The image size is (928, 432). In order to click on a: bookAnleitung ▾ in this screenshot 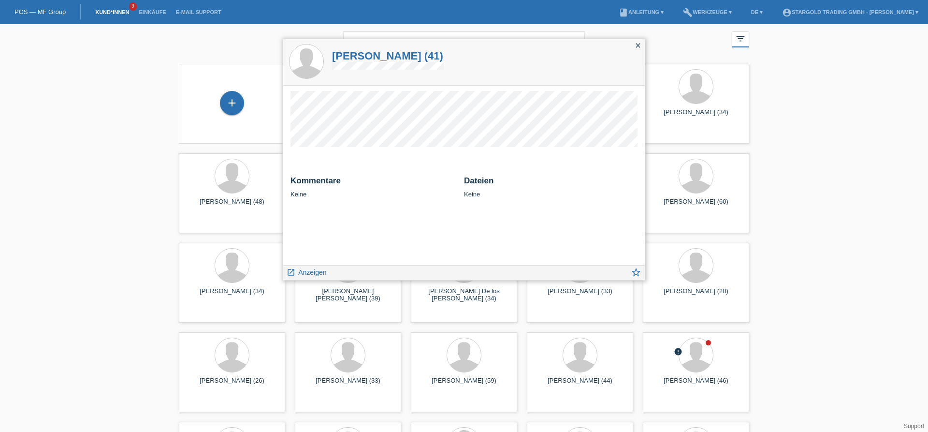, I will do `click(641, 12)`.